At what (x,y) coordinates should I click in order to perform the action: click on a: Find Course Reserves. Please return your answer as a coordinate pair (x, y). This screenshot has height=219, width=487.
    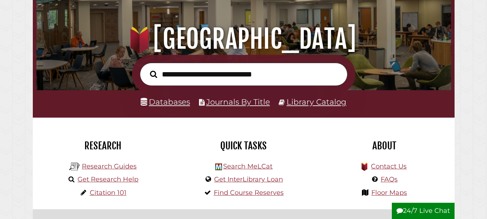
    Looking at the image, I should click on (249, 193).